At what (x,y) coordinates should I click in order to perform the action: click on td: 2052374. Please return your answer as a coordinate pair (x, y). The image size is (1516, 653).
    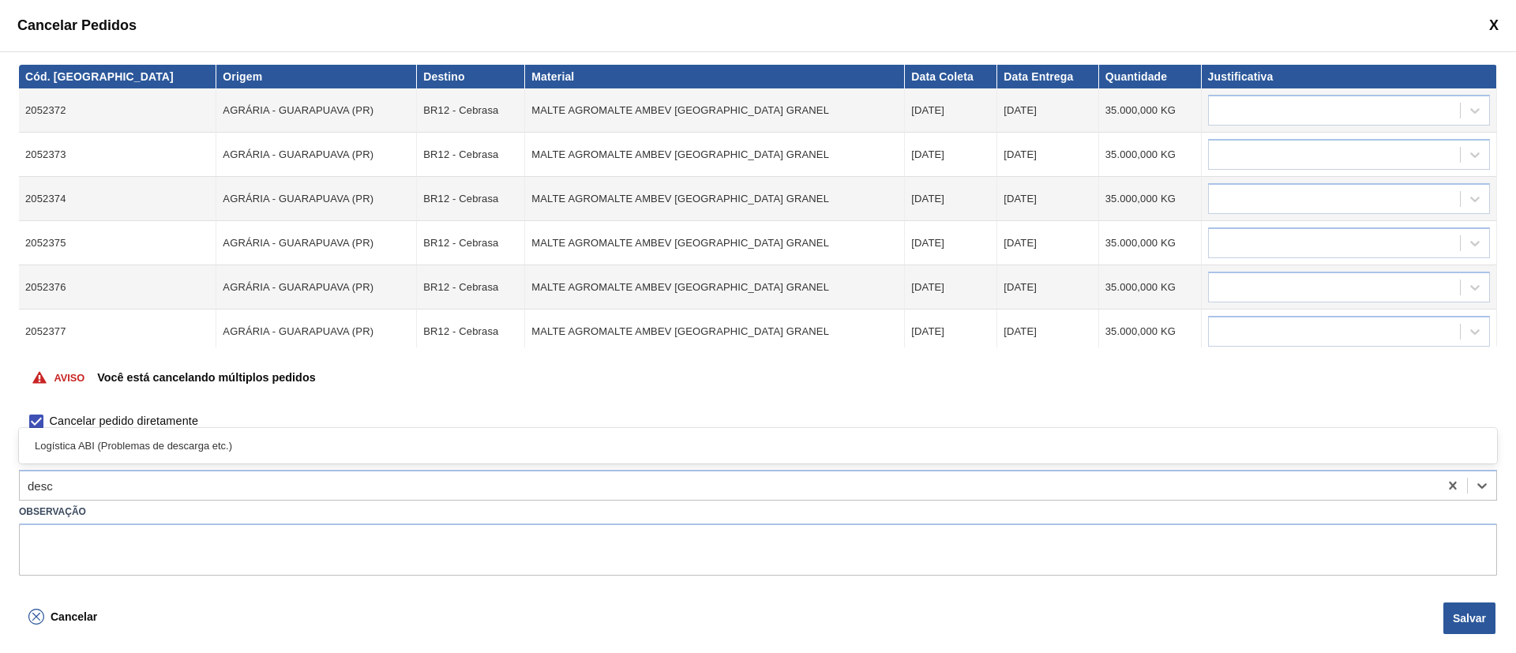
    Looking at the image, I should click on (118, 199).